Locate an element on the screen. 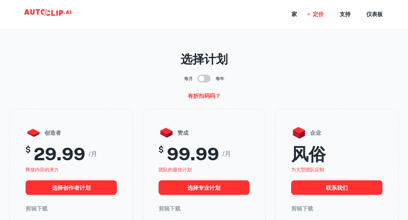 This screenshot has width=408, height=220. button: 有折扣码吗？ is located at coordinates (204, 96).